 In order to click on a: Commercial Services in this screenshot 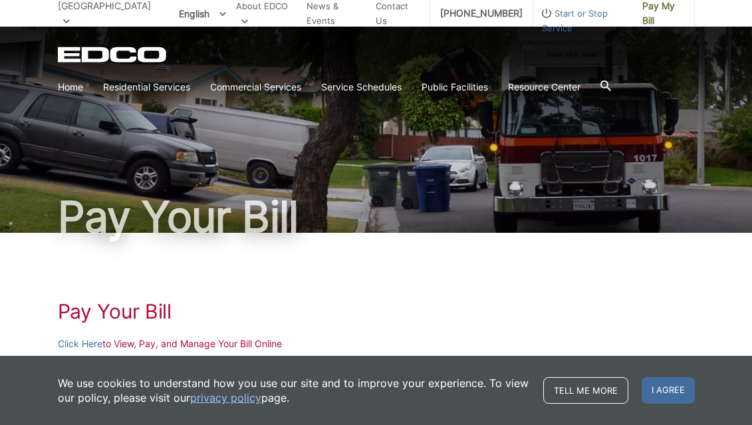, I will do `click(255, 87)`.